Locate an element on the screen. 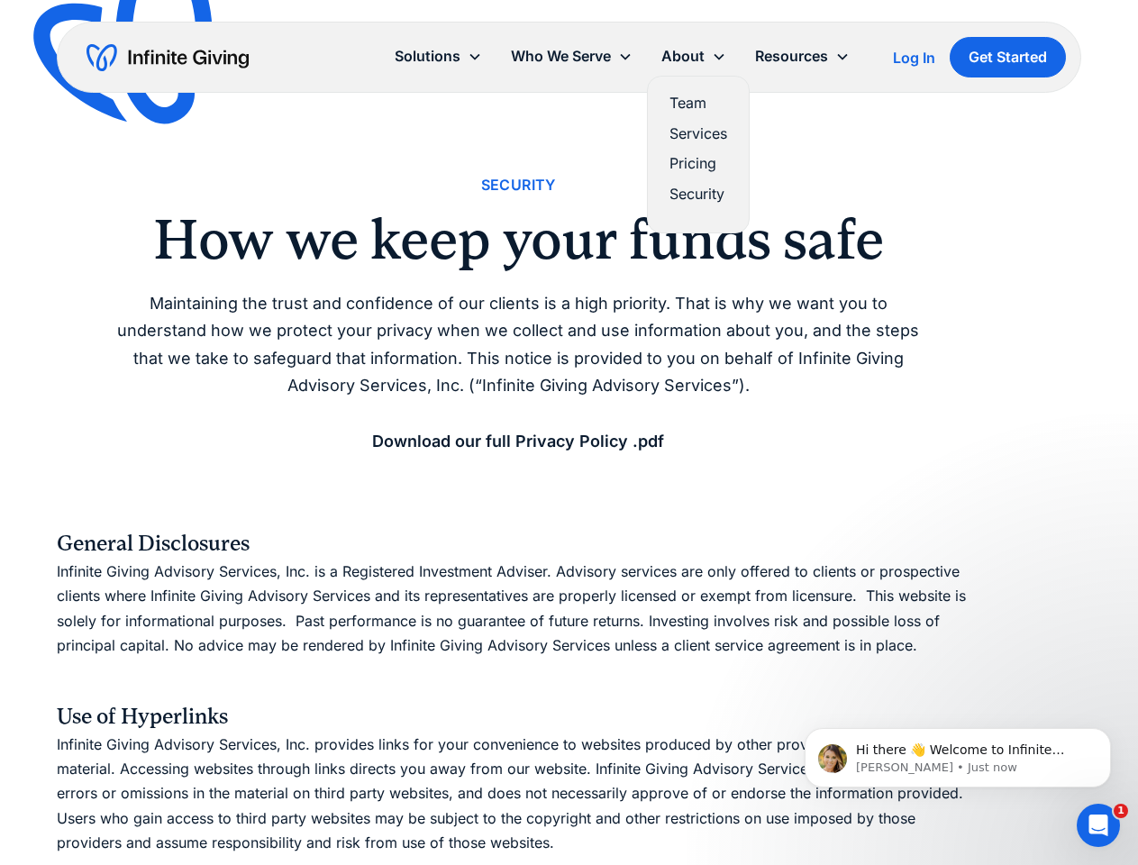  div: message notification from Kasey, Just now. Hi there 👋 Welcome to Infinite Giving. If you have any... is located at coordinates (180, 68).